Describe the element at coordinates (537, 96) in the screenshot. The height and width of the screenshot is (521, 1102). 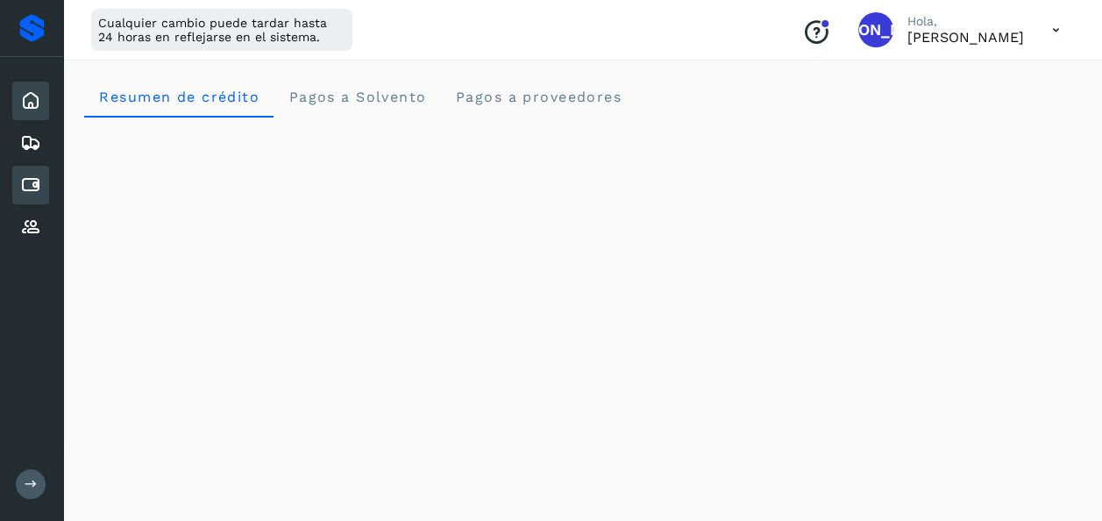
I see `span: Pagos a proveedores` at that location.